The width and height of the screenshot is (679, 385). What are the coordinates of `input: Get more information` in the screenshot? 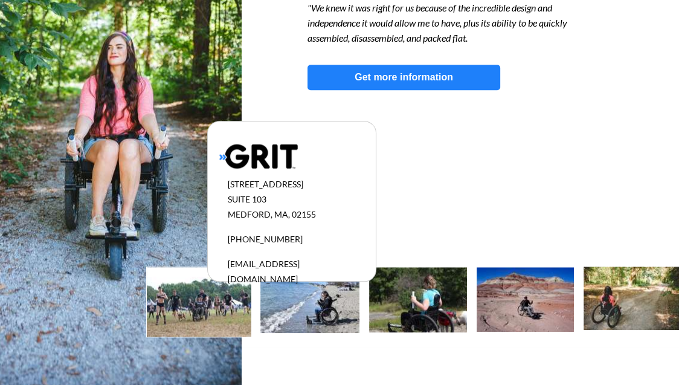 It's located at (95, 303).